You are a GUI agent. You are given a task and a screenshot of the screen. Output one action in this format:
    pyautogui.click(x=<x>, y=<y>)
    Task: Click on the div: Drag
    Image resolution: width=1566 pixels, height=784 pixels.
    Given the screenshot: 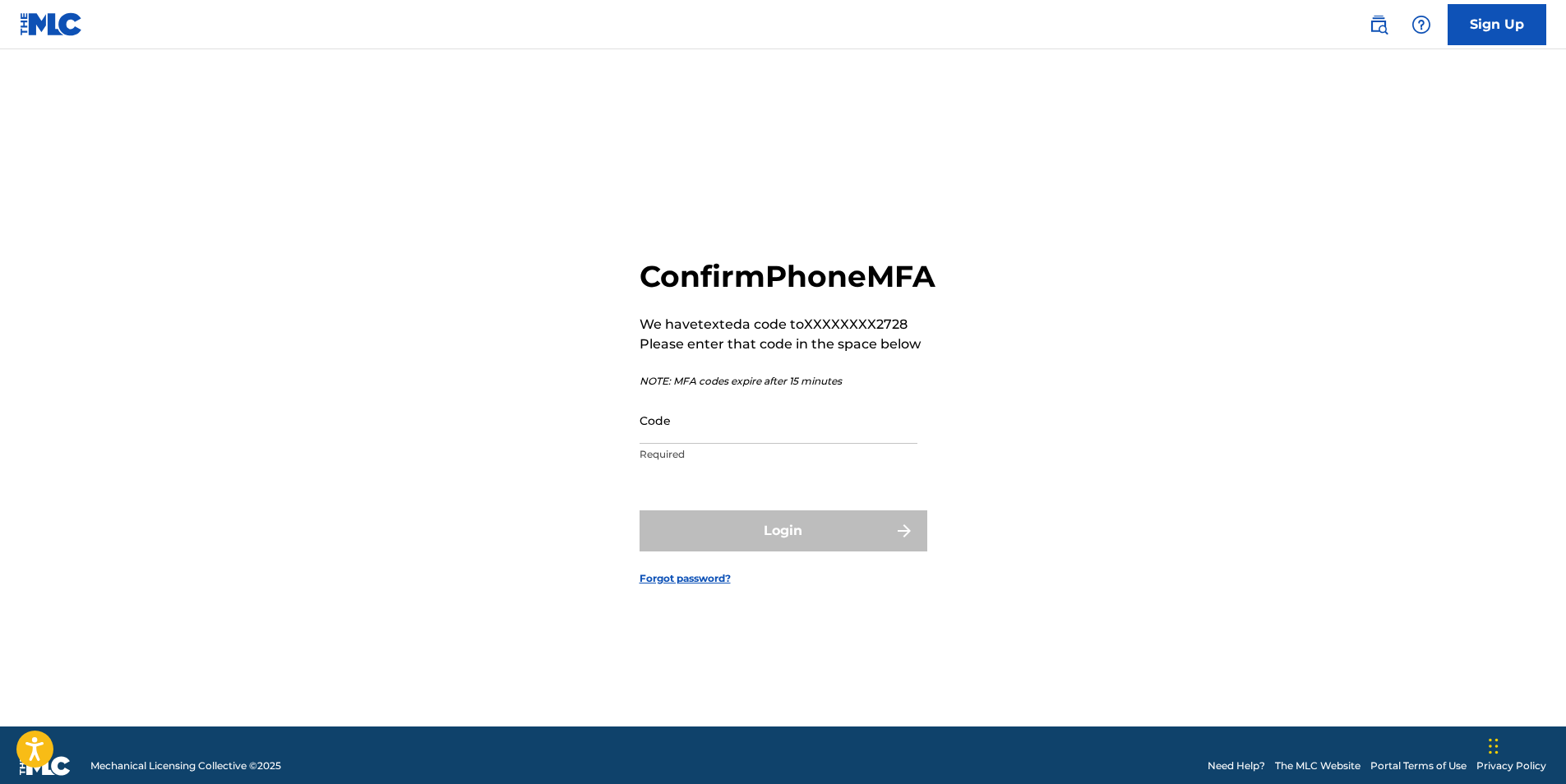 What is the action you would take?
    pyautogui.click(x=1494, y=747)
    